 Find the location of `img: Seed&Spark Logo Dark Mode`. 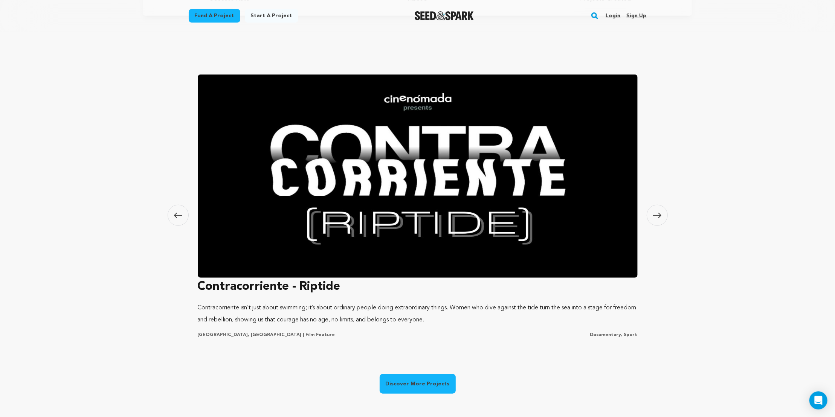

img: Seed&Spark Logo Dark Mode is located at coordinates (444, 16).